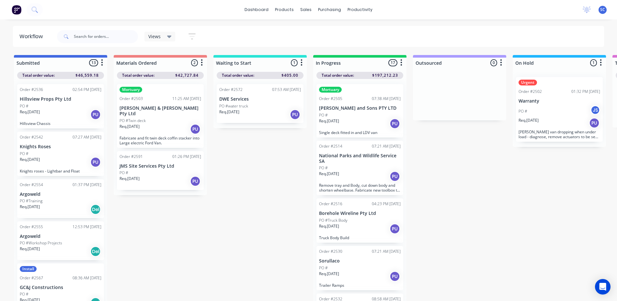 The image size is (617, 301). What do you see at coordinates (28, 269) in the screenshot?
I see `div: Install` at bounding box center [28, 269].